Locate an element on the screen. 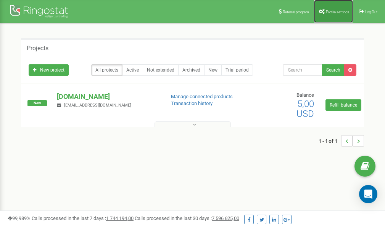 This screenshot has height=228, width=385. span: Profile settings is located at coordinates (337, 12).